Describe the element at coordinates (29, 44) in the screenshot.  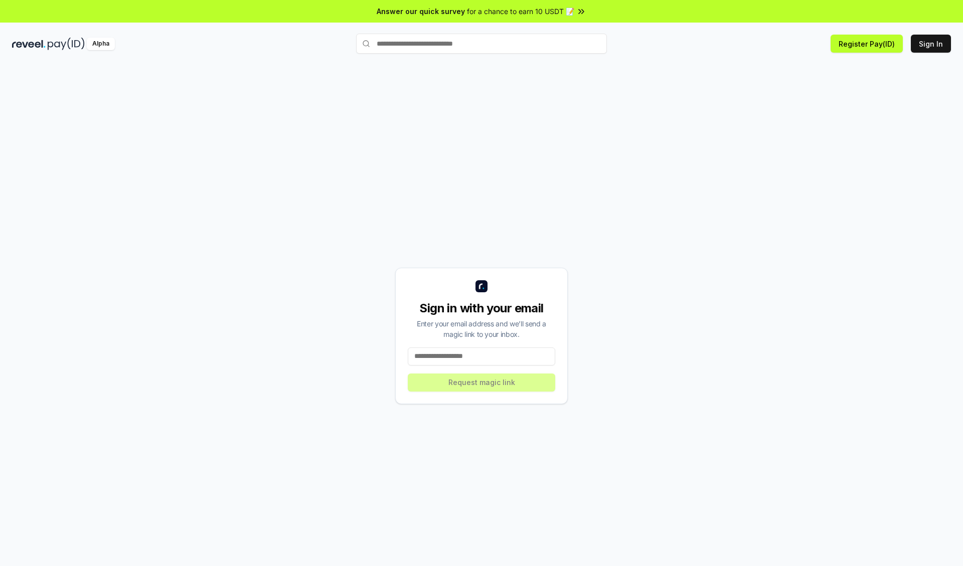
I see `img: reveel_dark` at that location.